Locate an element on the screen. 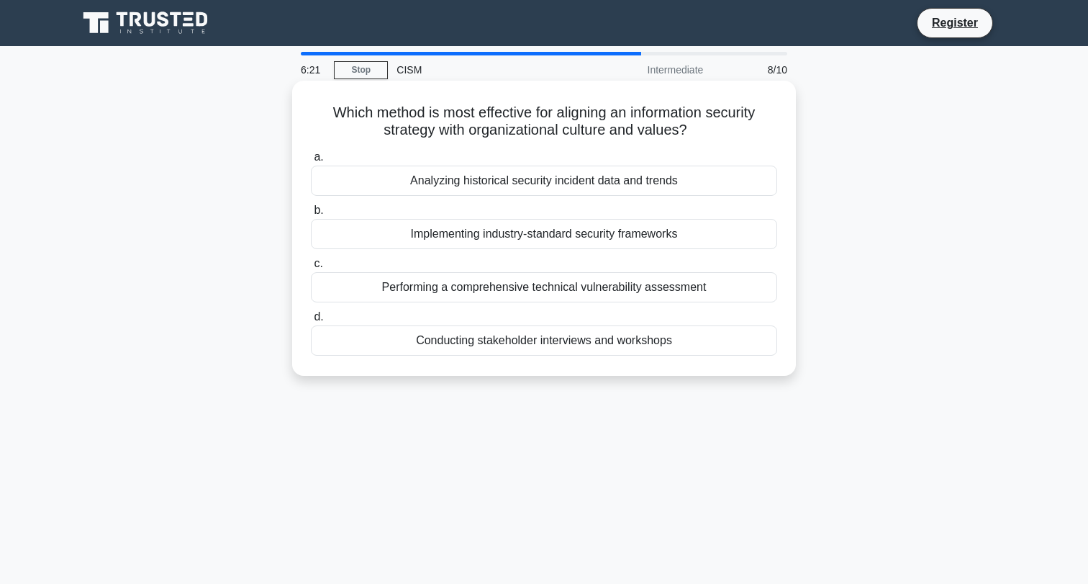  span: b. is located at coordinates (318, 209).